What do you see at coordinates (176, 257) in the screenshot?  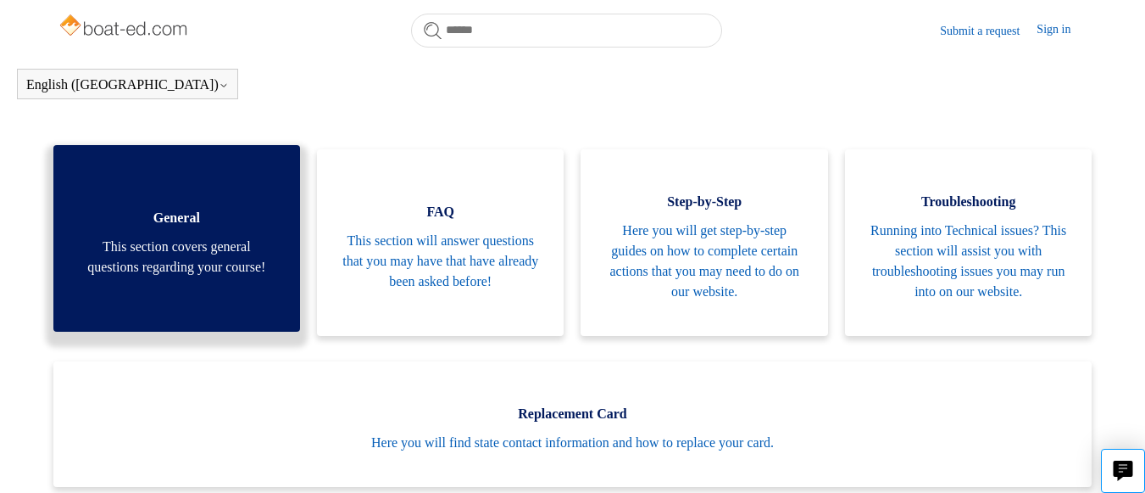 I see `span: This section covers general questions regarding your course!` at bounding box center [176, 257].